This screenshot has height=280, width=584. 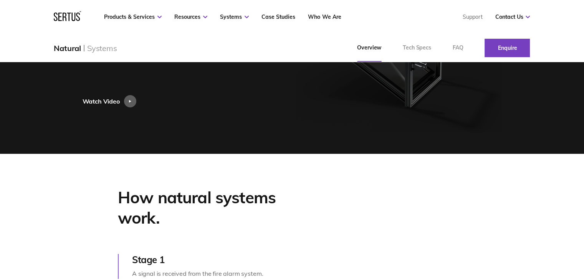 I want to click on a: Resources, so click(x=191, y=17).